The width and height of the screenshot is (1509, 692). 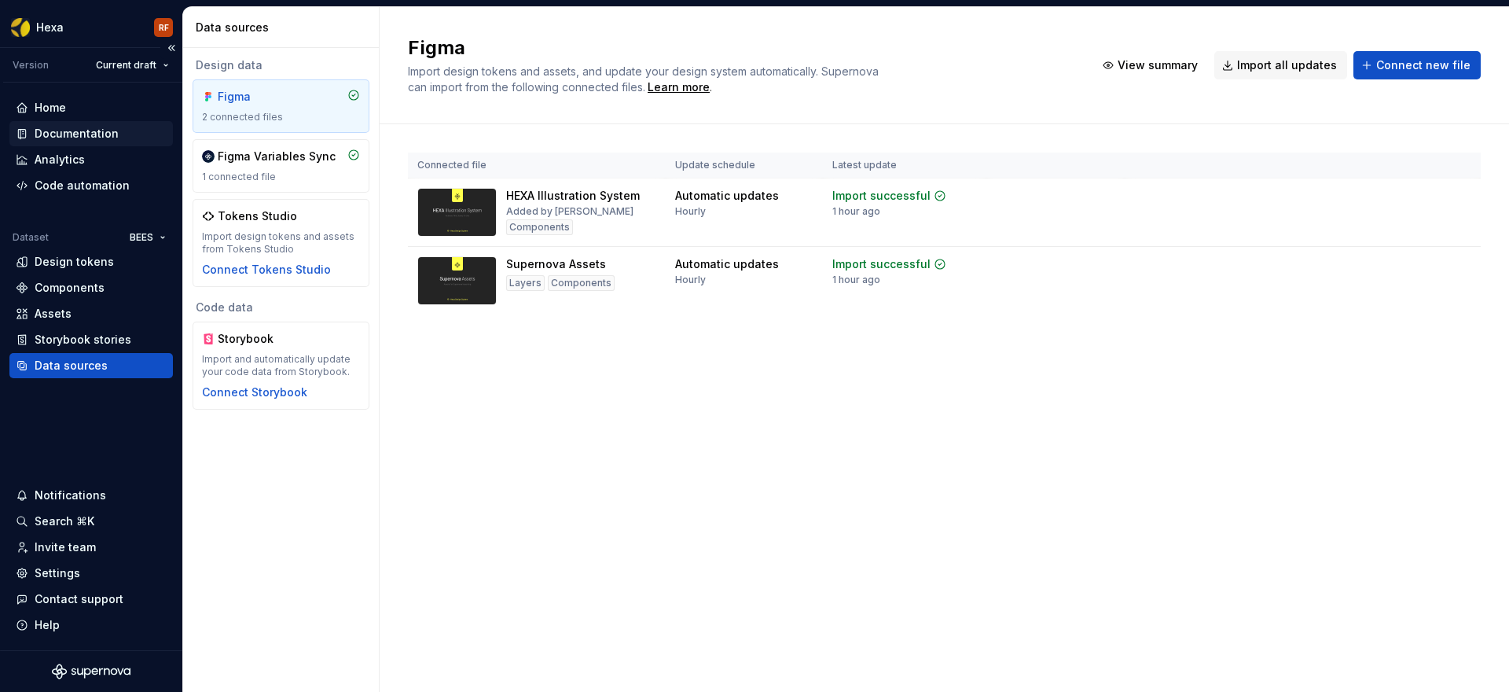 I want to click on div: Connect Tokens Studio, so click(x=266, y=270).